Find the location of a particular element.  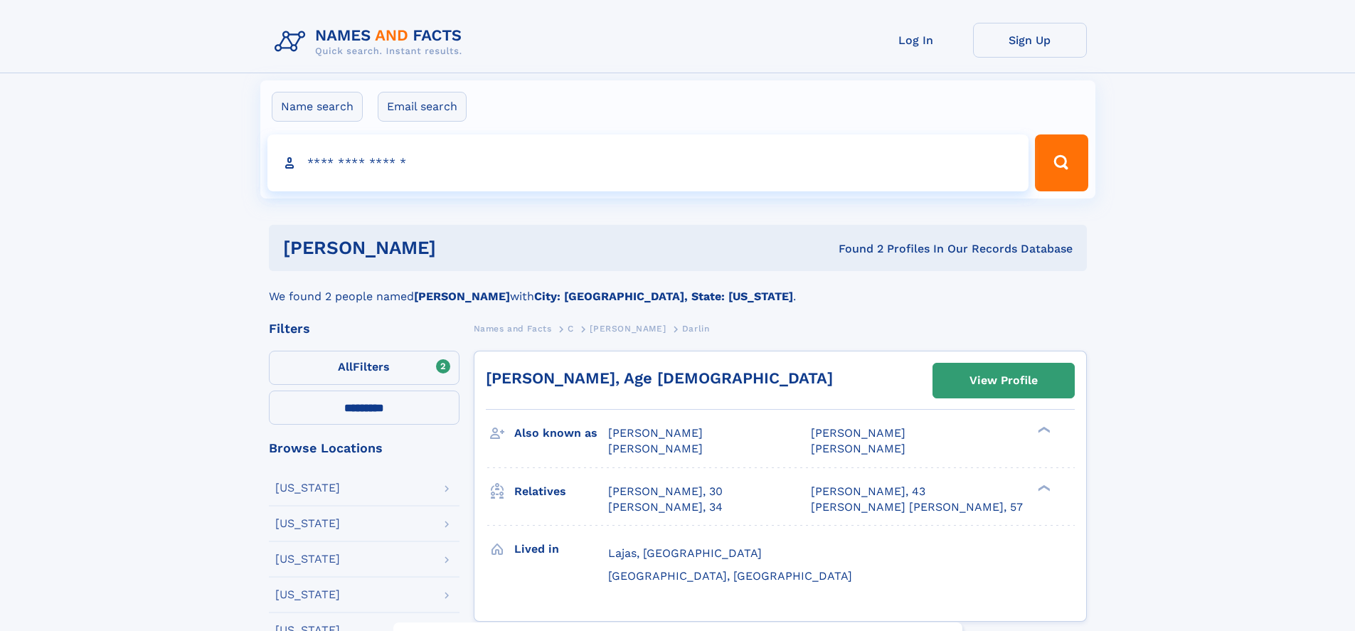

div: Browse Locations is located at coordinates (364, 448).